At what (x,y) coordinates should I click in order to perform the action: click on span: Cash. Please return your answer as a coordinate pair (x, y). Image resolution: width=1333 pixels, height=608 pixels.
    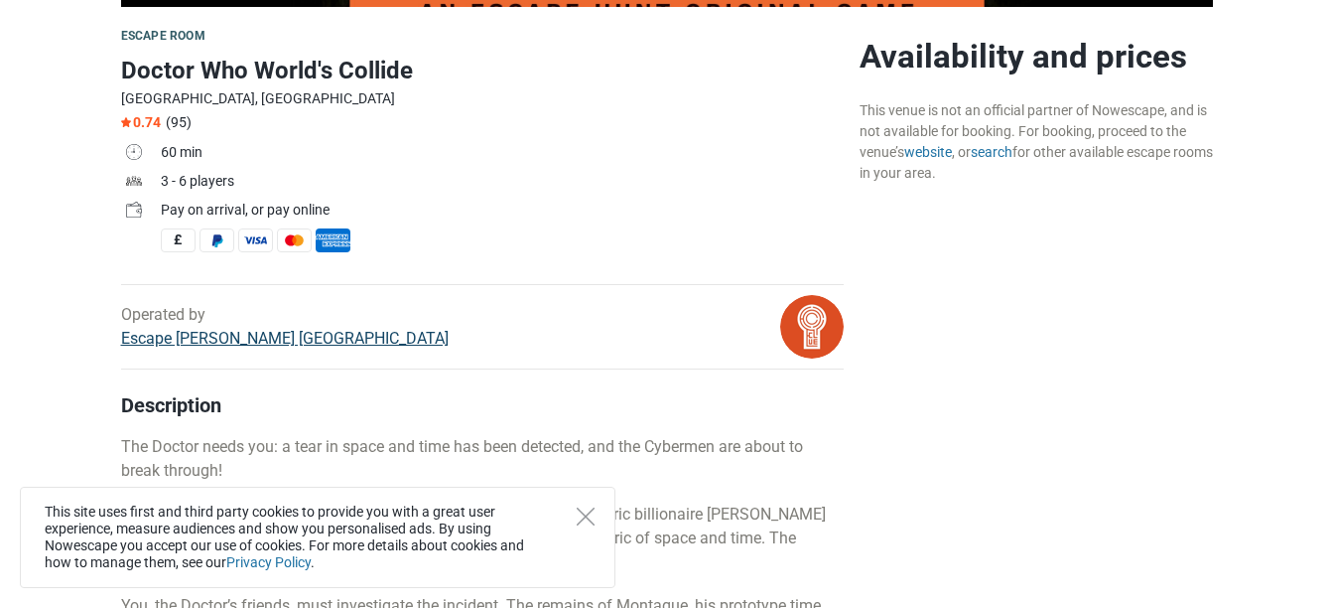
    Looking at the image, I should click on (178, 240).